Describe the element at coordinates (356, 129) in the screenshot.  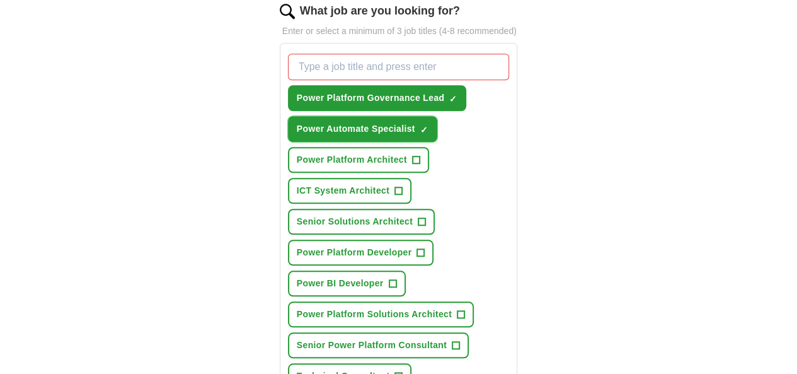
I see `span: Power Automate Specialist` at that location.